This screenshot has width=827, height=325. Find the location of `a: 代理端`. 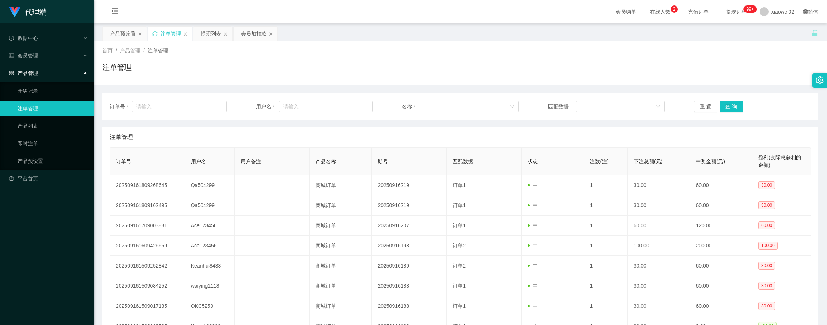

a: 代理端 is located at coordinates (28, 12).